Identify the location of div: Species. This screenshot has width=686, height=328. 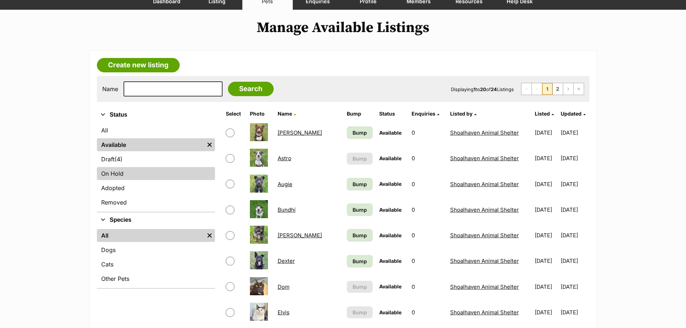
(156, 258).